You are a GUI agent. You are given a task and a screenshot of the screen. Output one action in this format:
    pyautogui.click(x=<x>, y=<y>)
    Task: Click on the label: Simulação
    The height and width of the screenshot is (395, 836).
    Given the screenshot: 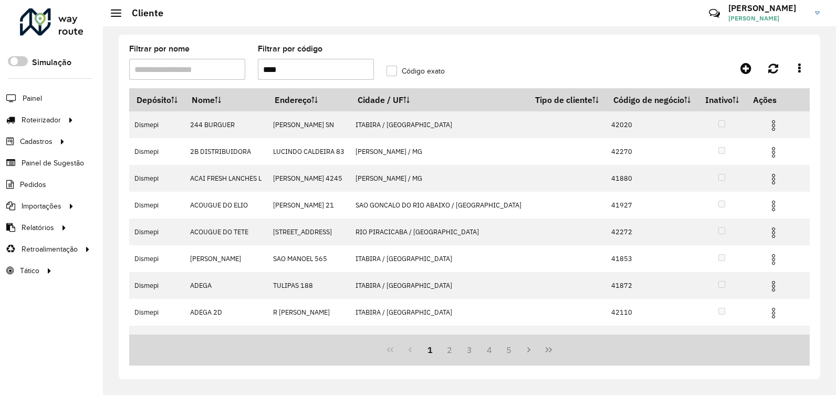 What is the action you would take?
    pyautogui.click(x=51, y=63)
    